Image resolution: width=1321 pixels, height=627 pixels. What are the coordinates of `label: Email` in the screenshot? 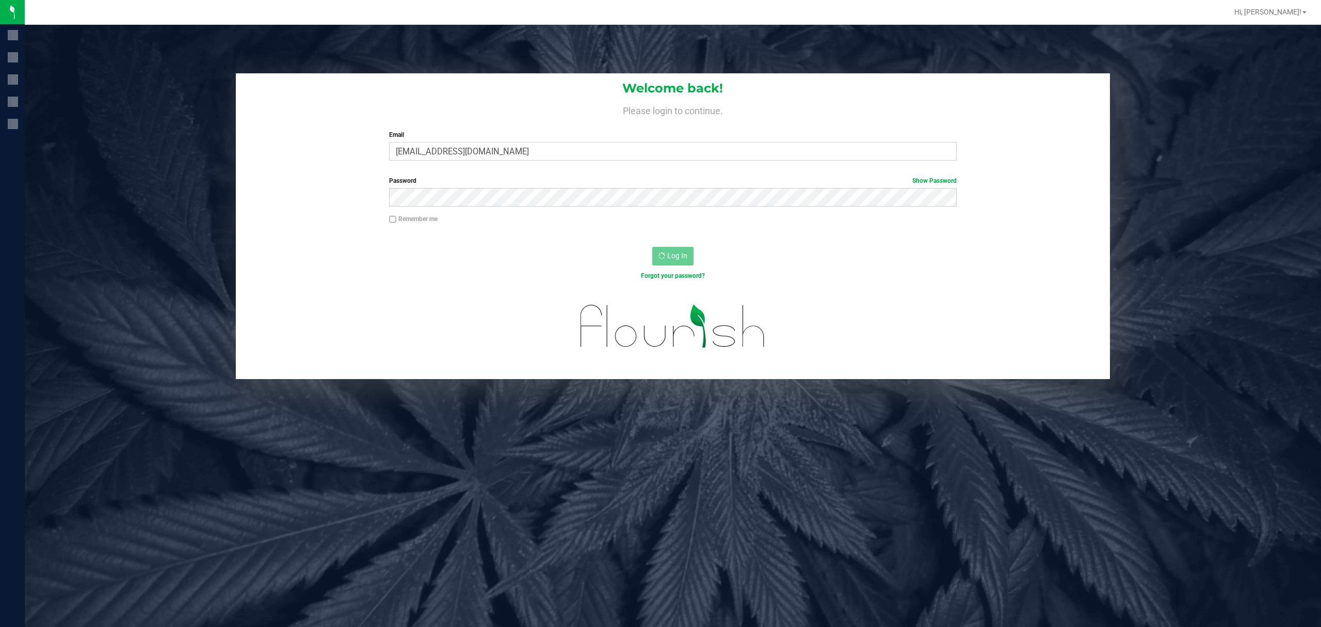 It's located at (673, 135).